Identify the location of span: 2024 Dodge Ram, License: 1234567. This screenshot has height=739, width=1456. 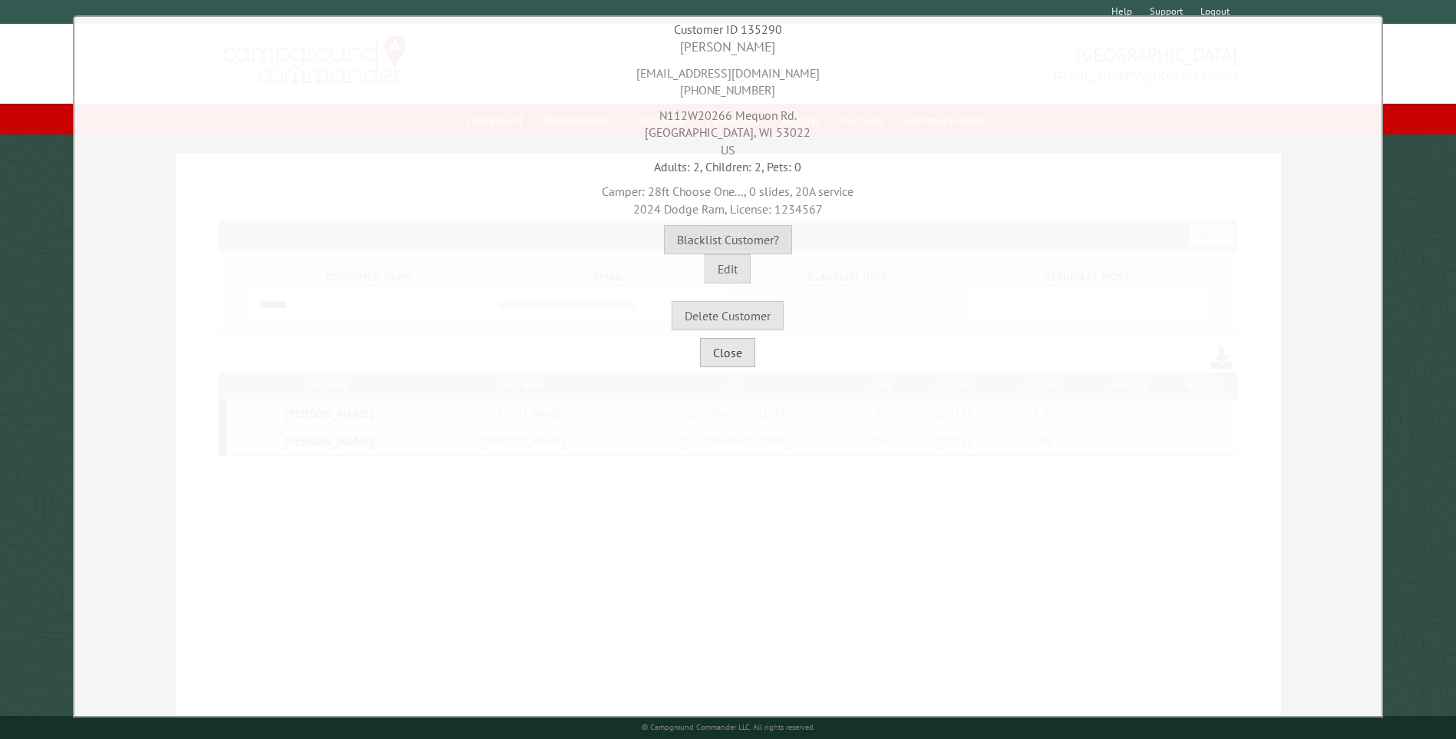
(728, 209).